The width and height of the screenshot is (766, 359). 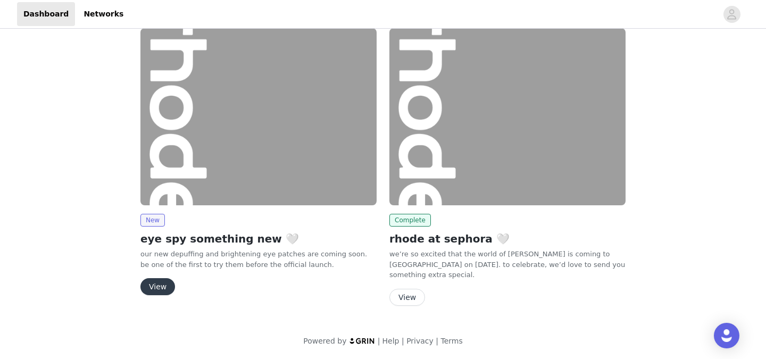 I want to click on img: logo, so click(x=362, y=340).